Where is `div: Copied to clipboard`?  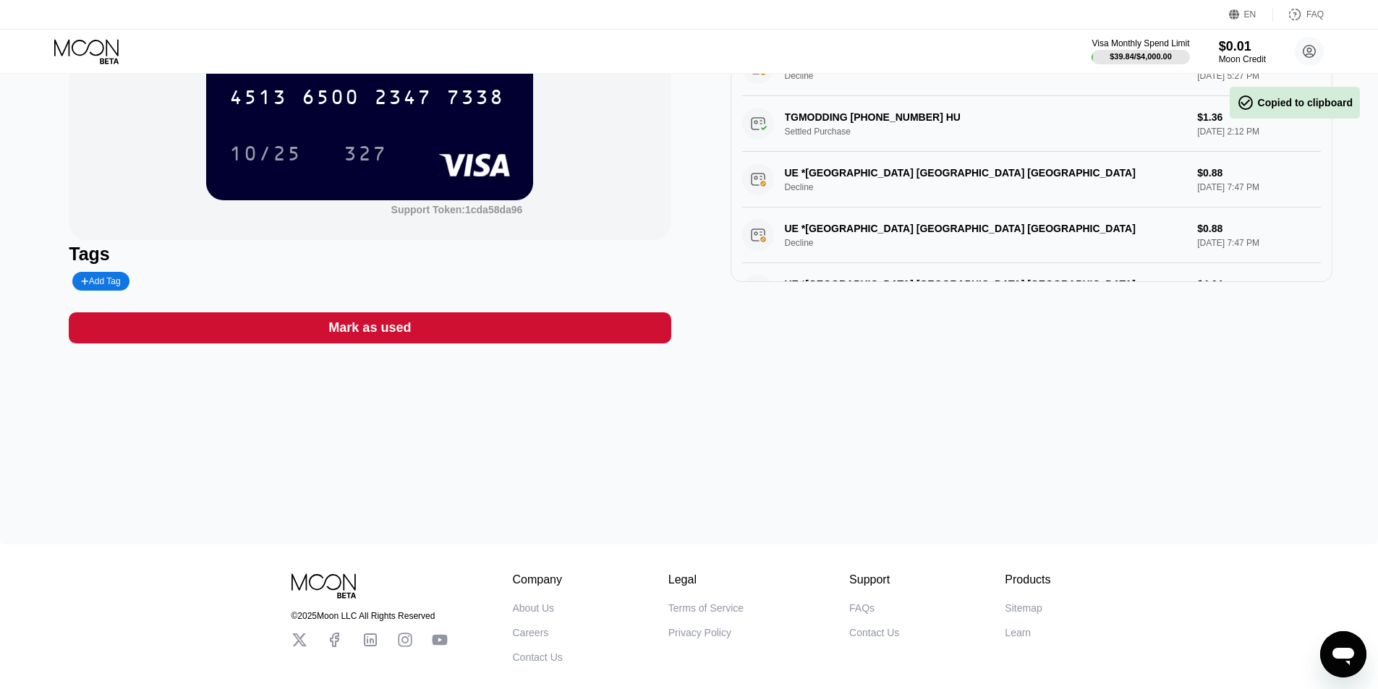
div: Copied to clipboard is located at coordinates (1295, 103).